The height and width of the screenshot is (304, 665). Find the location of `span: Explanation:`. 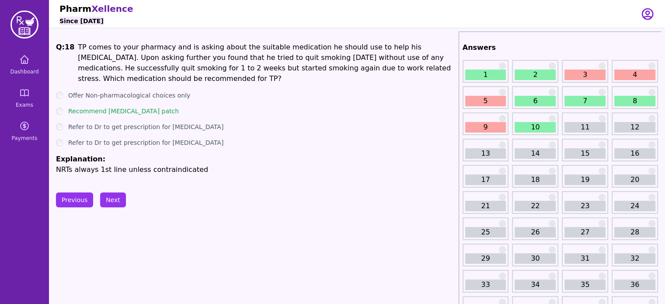

span: Explanation: is located at coordinates (80, 159).